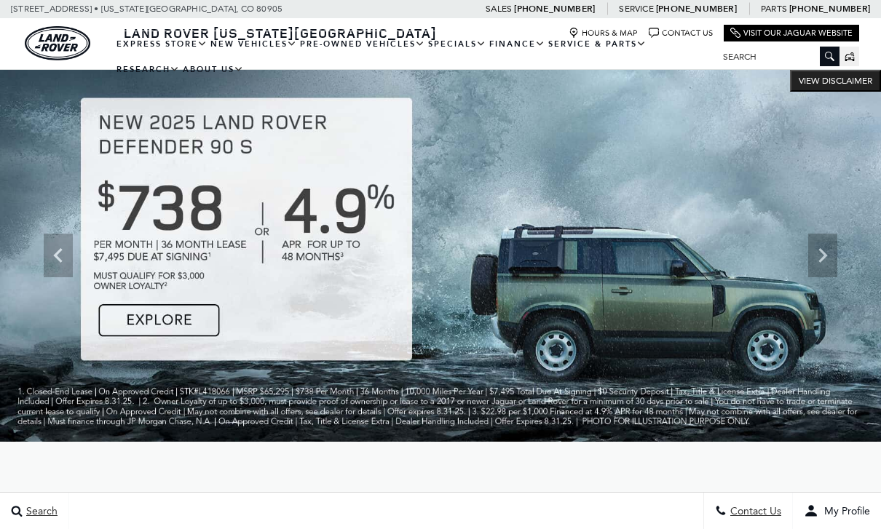 The height and width of the screenshot is (529, 881). What do you see at coordinates (681, 33) in the screenshot?
I see `a: Contact Us` at bounding box center [681, 33].